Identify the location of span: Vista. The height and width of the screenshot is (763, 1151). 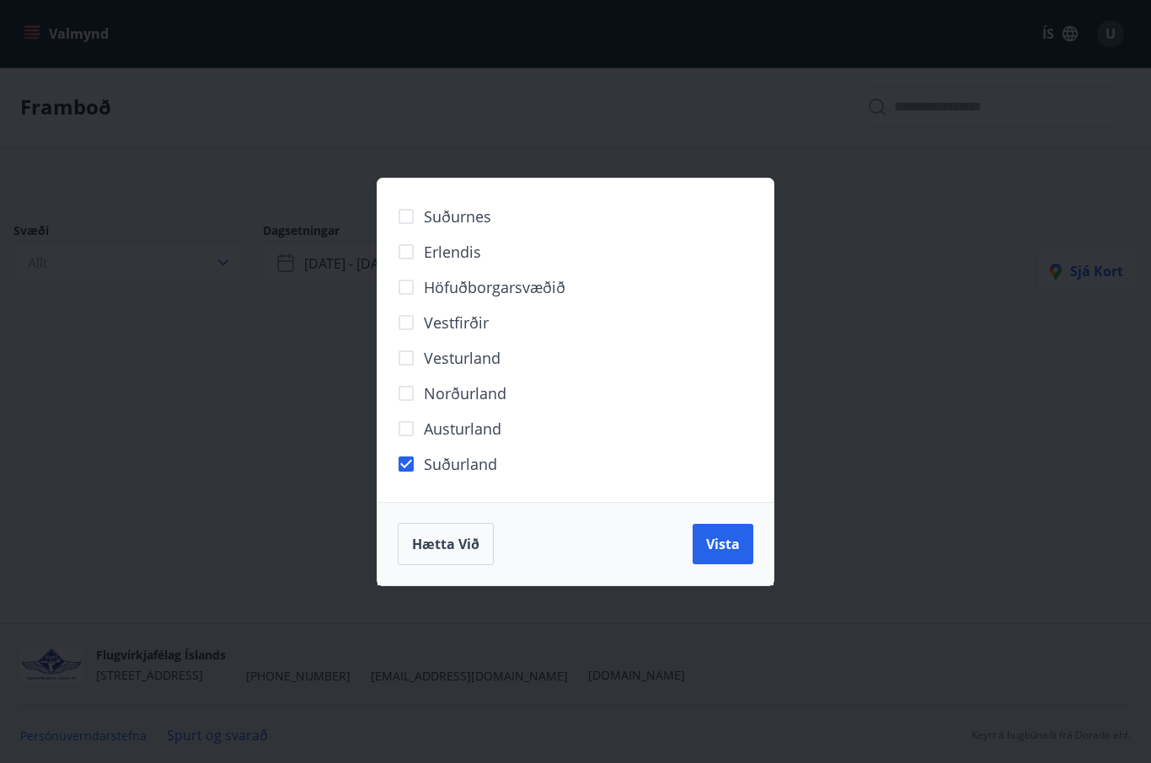
(723, 544).